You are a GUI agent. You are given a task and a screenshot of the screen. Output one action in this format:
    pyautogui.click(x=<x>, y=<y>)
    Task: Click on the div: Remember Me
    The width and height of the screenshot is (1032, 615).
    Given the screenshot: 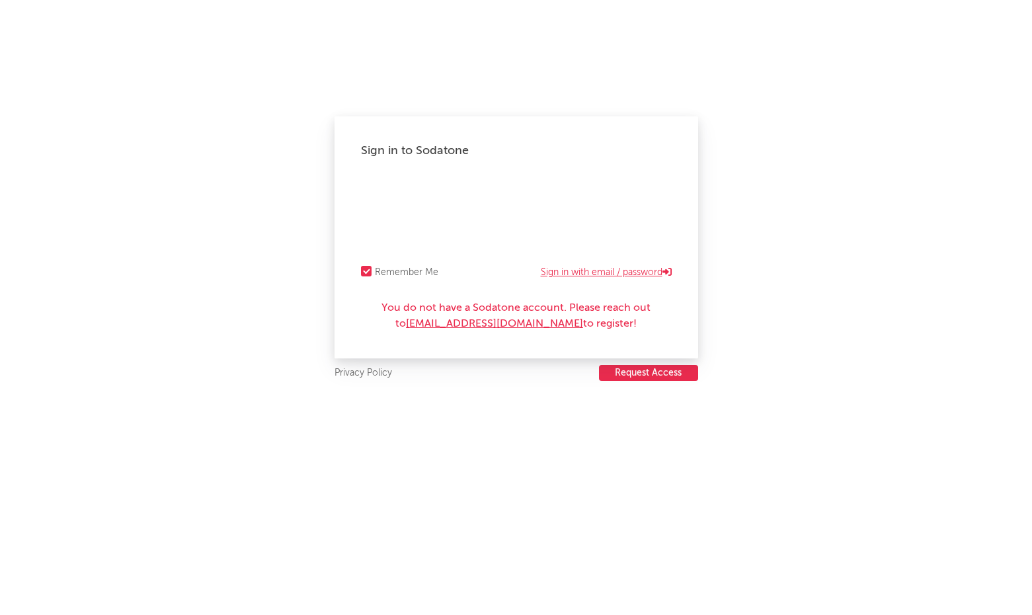 What is the action you would take?
    pyautogui.click(x=407, y=272)
    